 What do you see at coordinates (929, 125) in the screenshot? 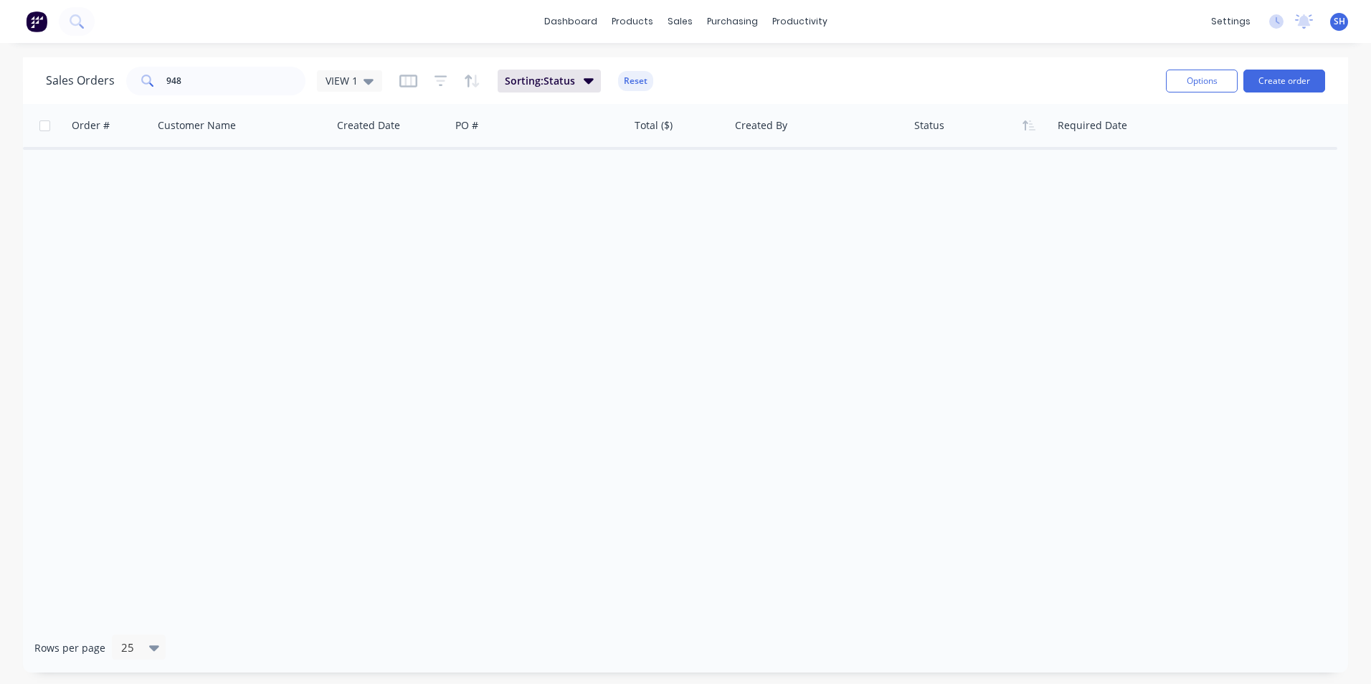
I see `div: Status` at bounding box center [929, 125].